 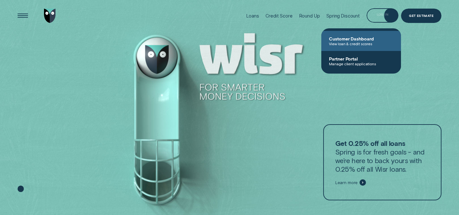 I want to click on span: Manage client applications, so click(x=361, y=64).